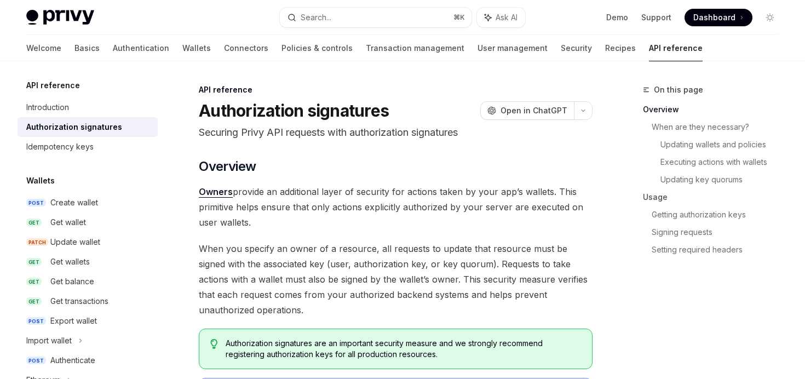  What do you see at coordinates (715, 197) in the screenshot?
I see `a: Usage` at bounding box center [715, 197].